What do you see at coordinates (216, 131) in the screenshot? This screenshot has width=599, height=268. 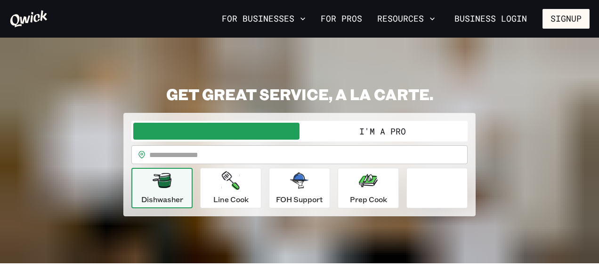 I see `button: I'm a Business` at bounding box center [216, 131].